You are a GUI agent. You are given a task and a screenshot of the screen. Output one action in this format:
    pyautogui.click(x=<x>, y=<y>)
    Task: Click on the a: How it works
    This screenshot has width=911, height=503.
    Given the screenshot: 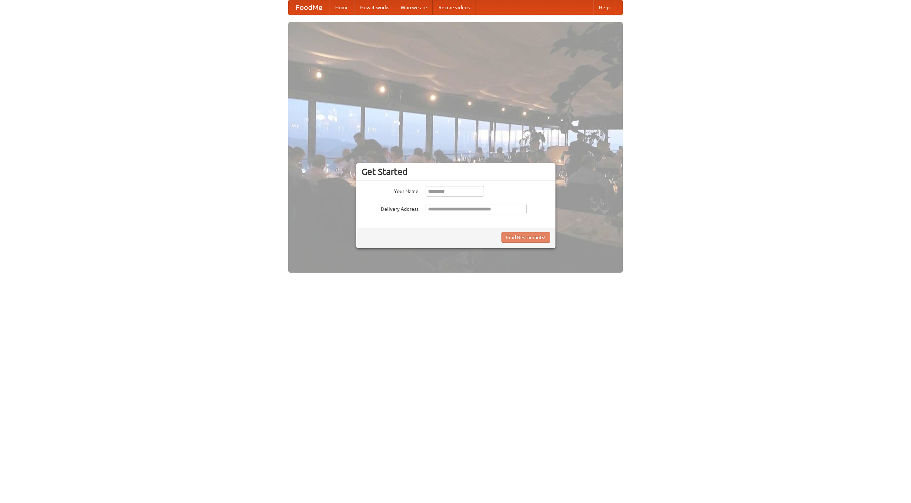 What is the action you would take?
    pyautogui.click(x=375, y=7)
    